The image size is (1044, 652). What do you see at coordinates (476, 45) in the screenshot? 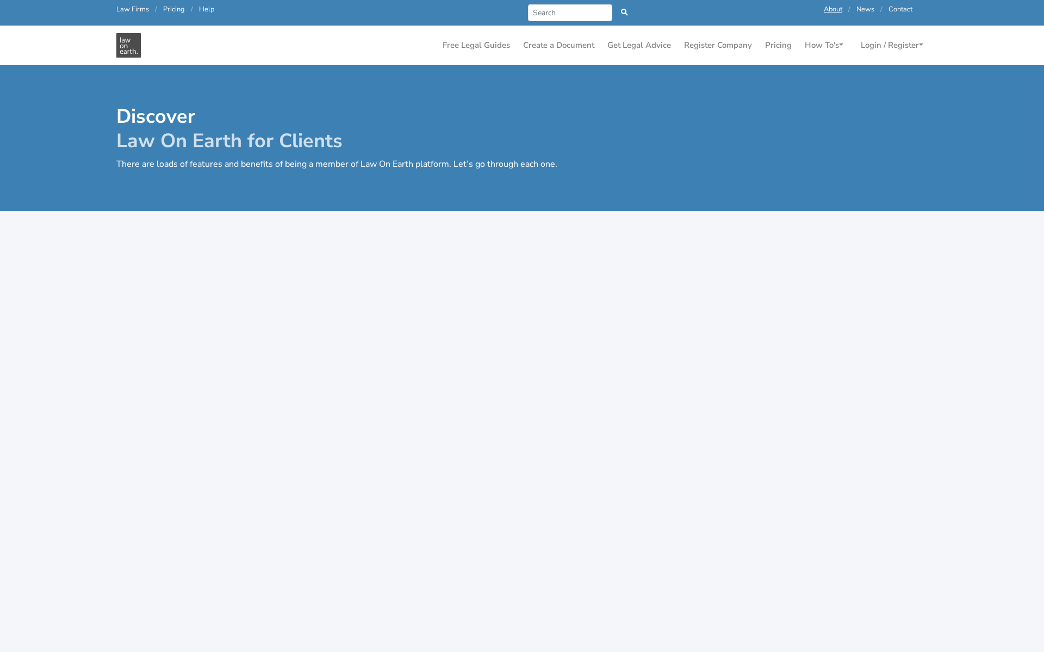
I see `a: Free Legal Guides` at bounding box center [476, 45].